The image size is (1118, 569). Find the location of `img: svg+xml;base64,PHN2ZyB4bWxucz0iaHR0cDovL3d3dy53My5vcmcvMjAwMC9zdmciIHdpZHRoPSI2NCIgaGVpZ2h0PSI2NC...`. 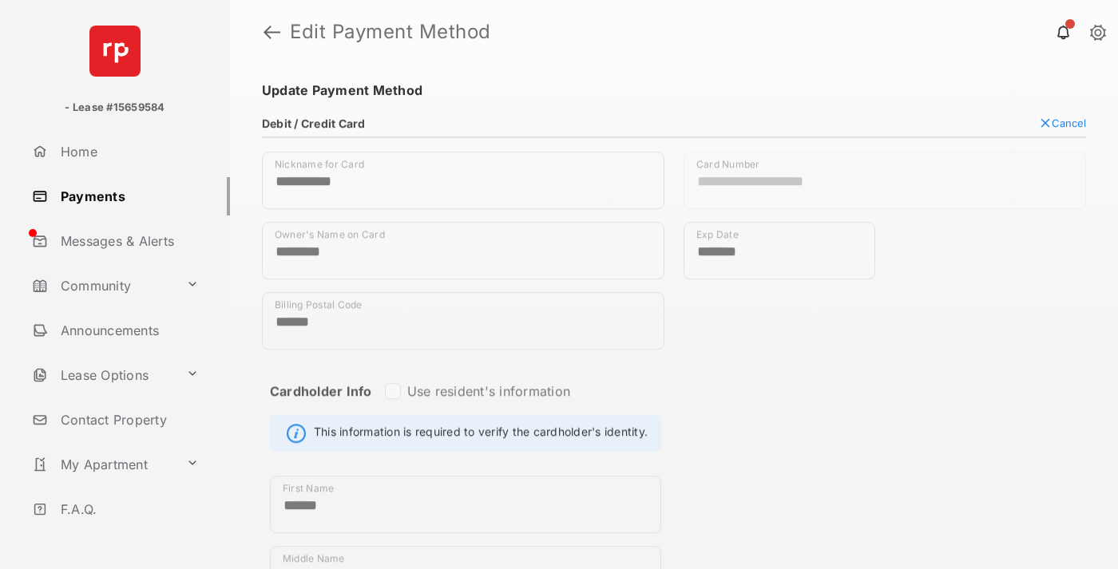

img: svg+xml;base64,PHN2ZyB4bWxucz0iaHR0cDovL3d3dy53My5vcmcvMjAwMC9zdmciIHdpZHRoPSI2NCIgaGVpZ2h0PSI2NC... is located at coordinates (115, 51).